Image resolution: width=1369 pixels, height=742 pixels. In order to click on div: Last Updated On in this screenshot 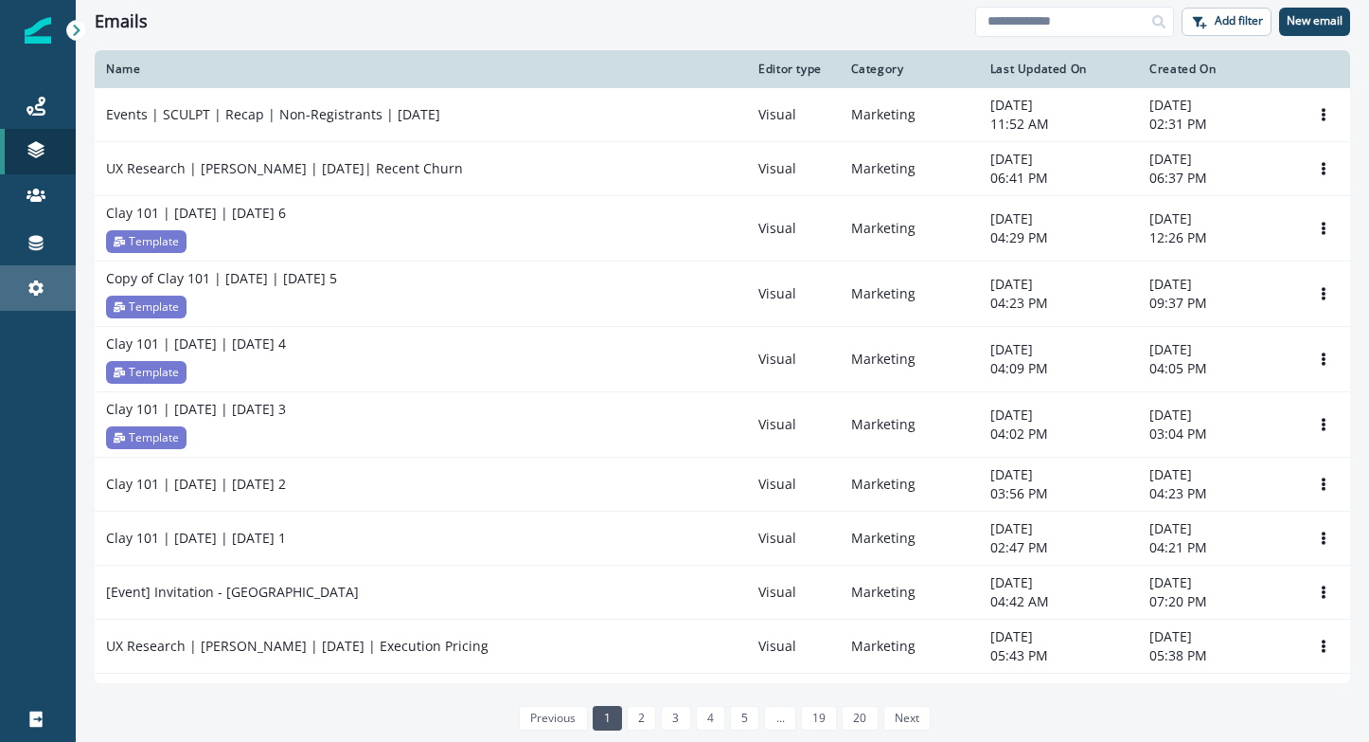, I will do `click(1059, 69)`.